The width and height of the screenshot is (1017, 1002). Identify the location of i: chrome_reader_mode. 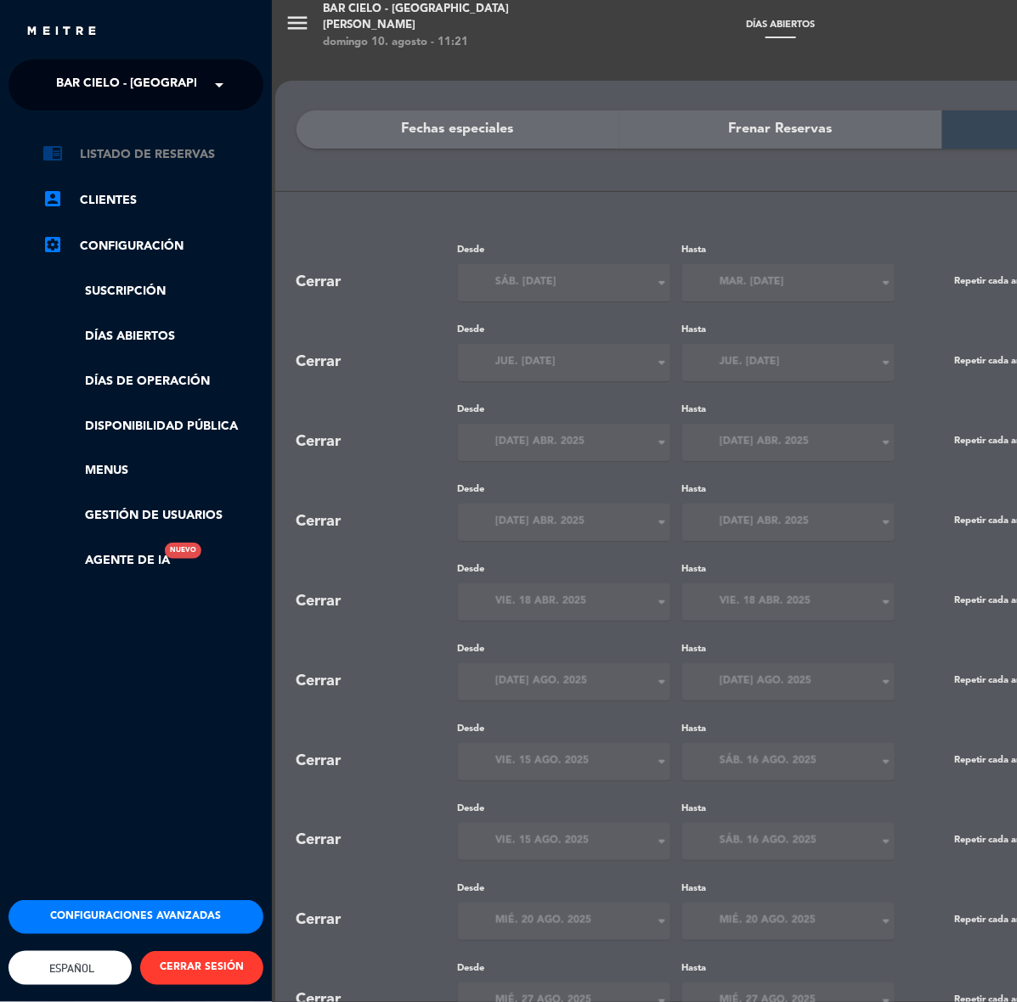
(53, 153).